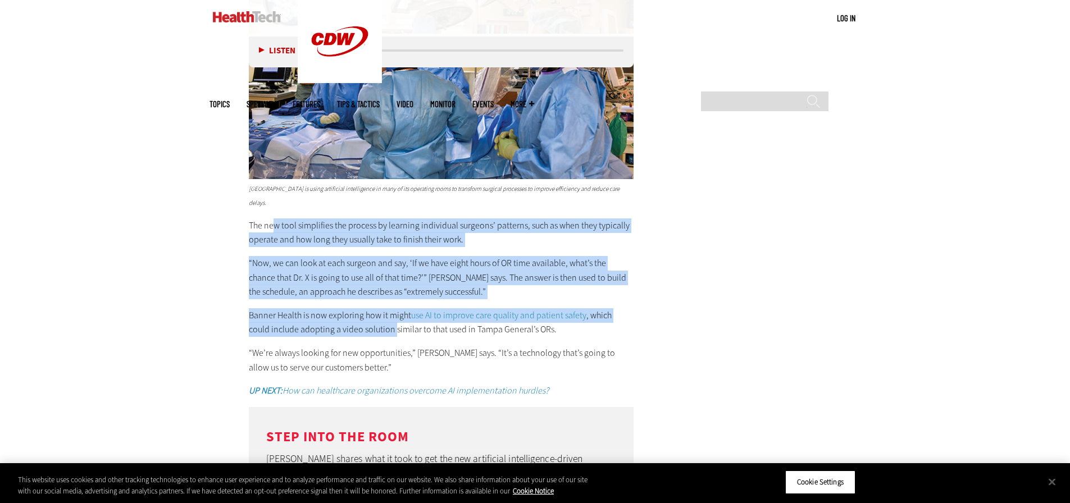  I want to click on em: How can healthcare organizations overcome AI implementation hurdles?, so click(399, 390).